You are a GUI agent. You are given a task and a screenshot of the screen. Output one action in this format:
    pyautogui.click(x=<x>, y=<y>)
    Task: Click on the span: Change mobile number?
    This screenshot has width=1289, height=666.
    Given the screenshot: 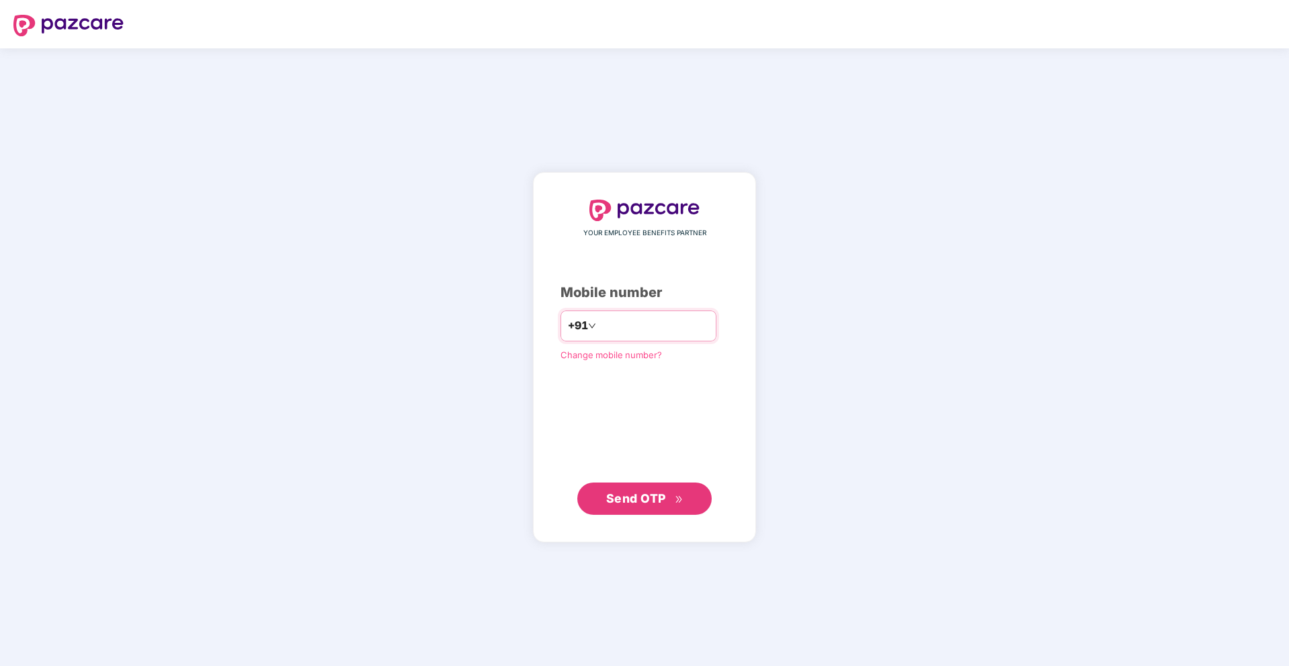 What is the action you would take?
    pyautogui.click(x=611, y=355)
    